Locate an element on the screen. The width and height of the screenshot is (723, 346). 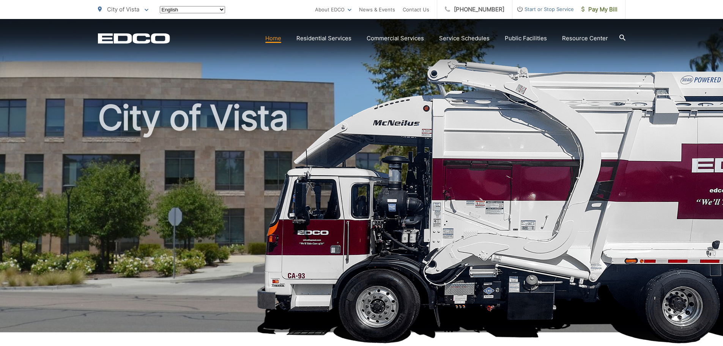
a: Residential Services is located at coordinates (324, 38).